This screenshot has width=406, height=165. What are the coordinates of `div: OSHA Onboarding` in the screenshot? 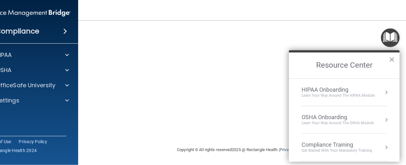 It's located at (337, 117).